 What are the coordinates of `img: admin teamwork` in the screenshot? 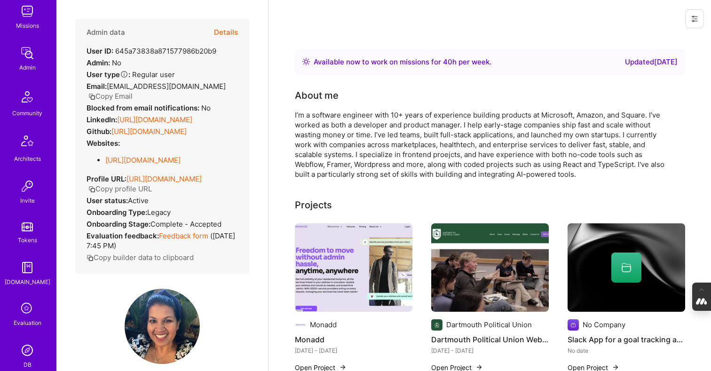 It's located at (27, 53).